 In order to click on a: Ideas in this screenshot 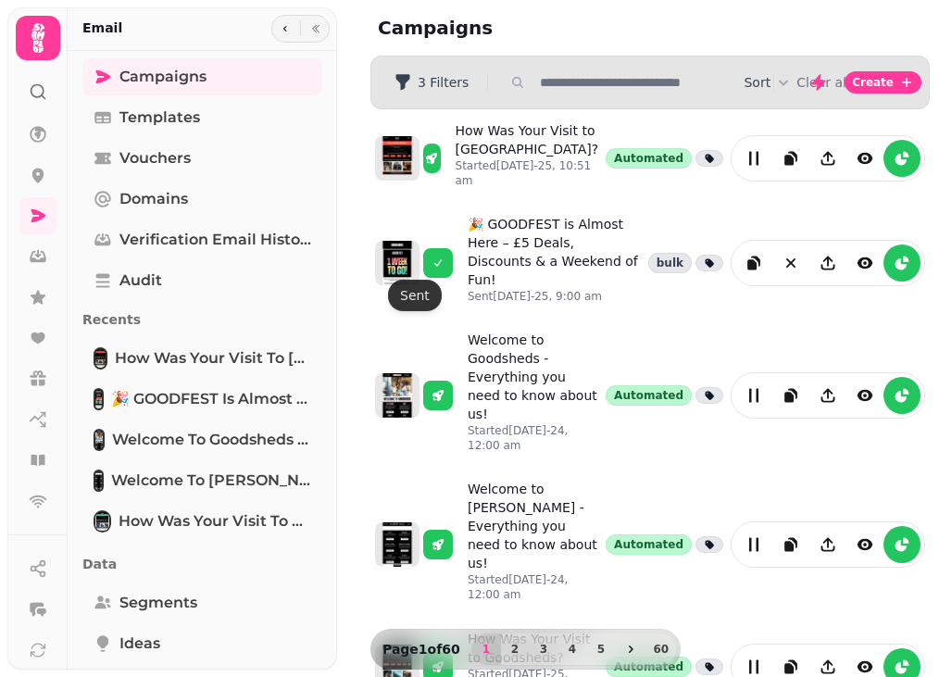, I will do `click(202, 644)`.